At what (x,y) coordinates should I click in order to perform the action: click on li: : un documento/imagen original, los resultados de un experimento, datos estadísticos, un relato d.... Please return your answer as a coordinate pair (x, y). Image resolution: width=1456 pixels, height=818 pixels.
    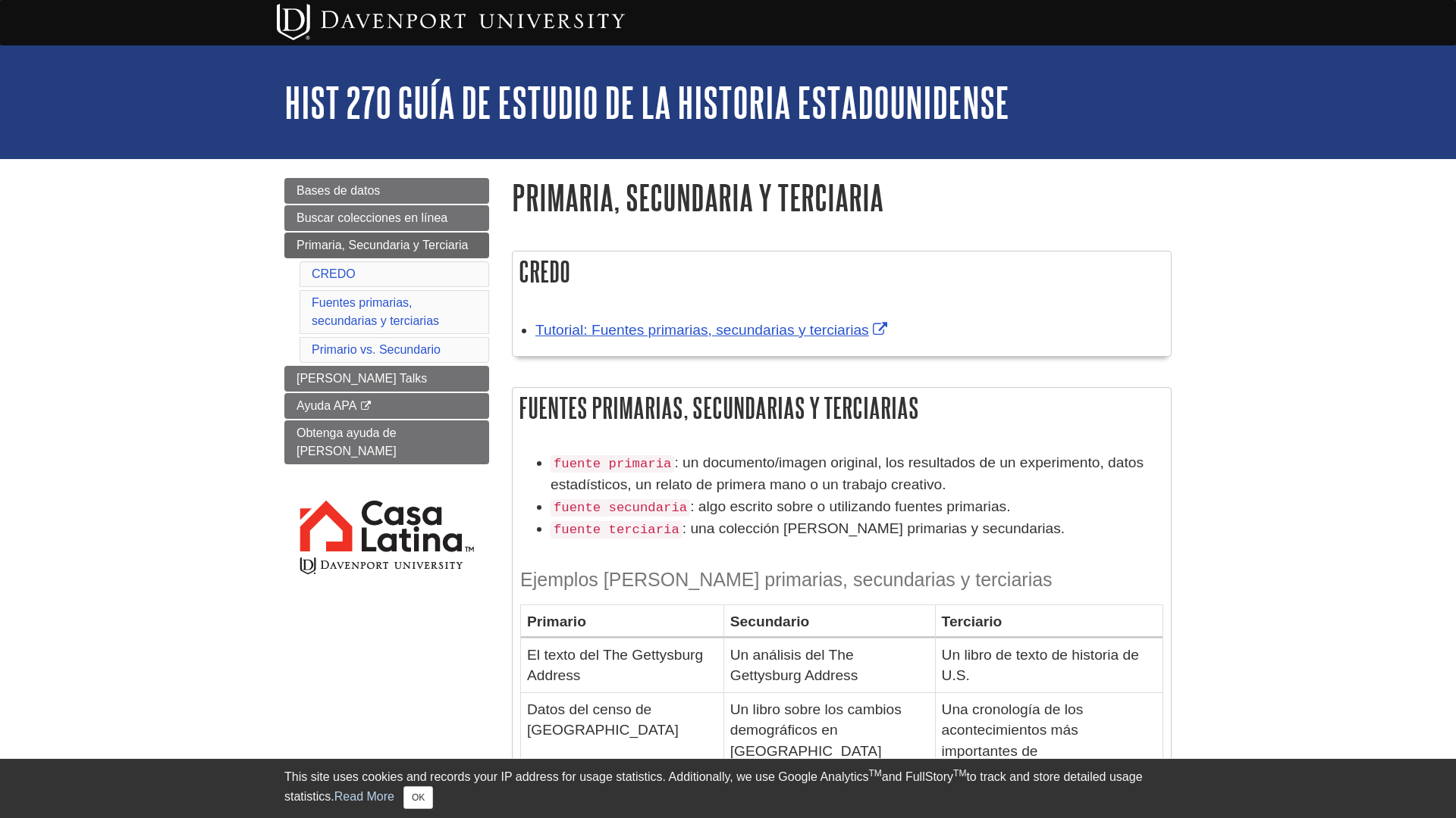
    Looking at the image, I should click on (857, 475).